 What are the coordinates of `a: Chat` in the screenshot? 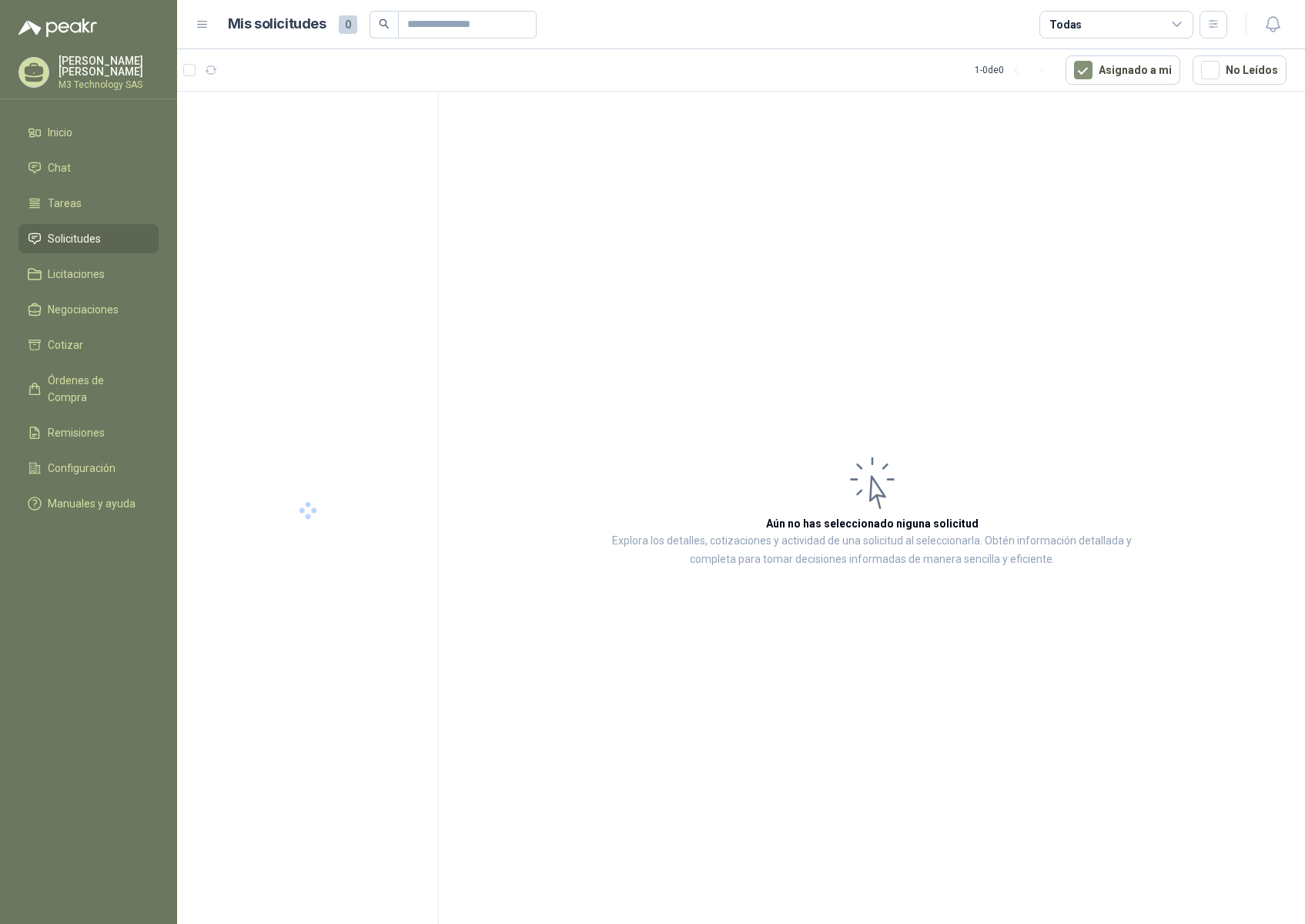 It's located at (88, 168).